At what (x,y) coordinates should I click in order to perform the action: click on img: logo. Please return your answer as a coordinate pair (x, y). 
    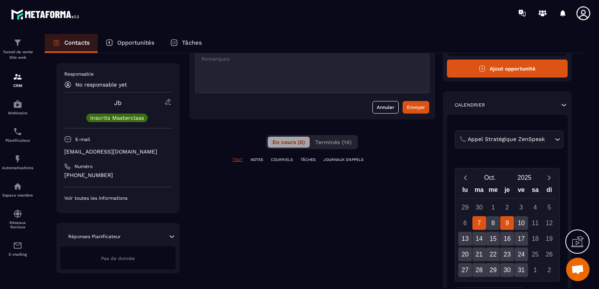
    Looking at the image, I should click on (46, 14).